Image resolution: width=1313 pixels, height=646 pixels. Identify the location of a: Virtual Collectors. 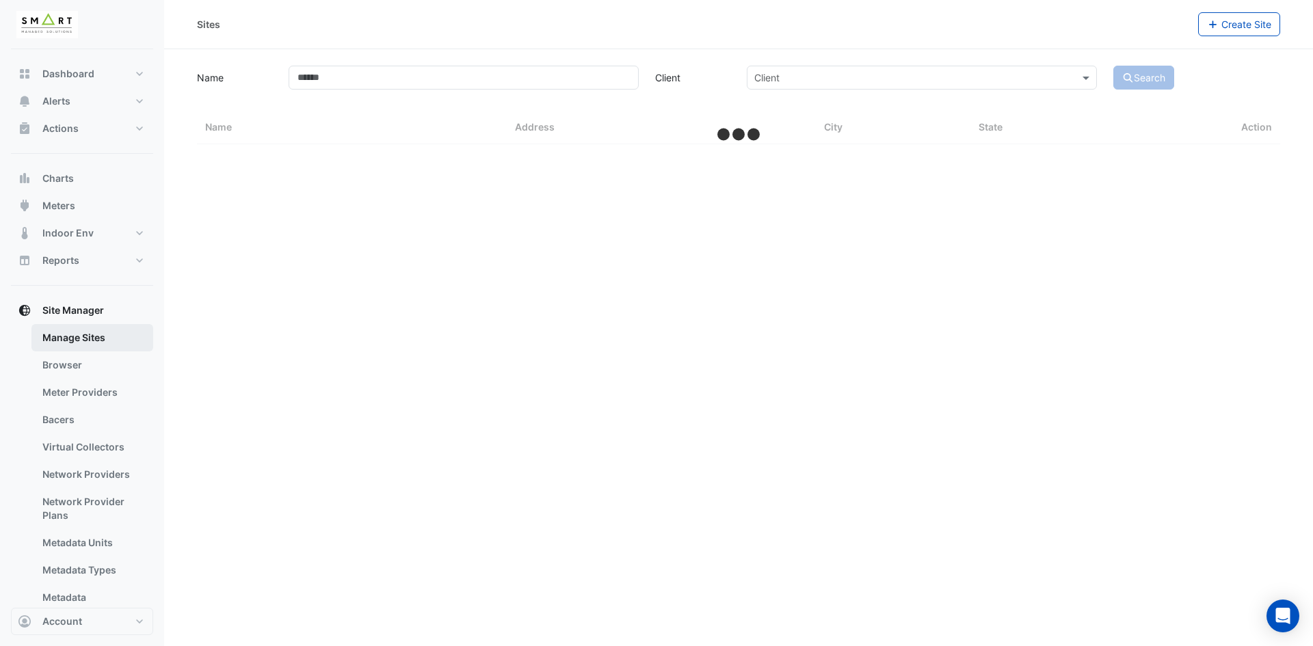
(92, 447).